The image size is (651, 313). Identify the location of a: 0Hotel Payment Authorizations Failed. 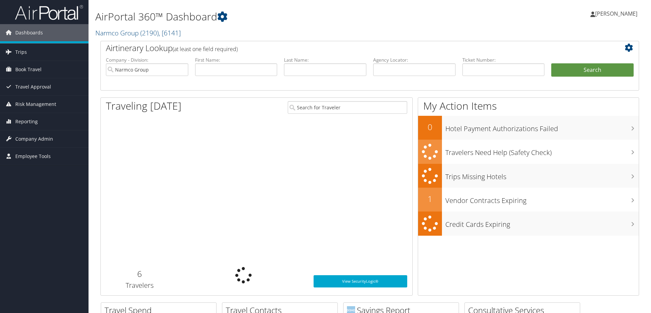
(528, 128).